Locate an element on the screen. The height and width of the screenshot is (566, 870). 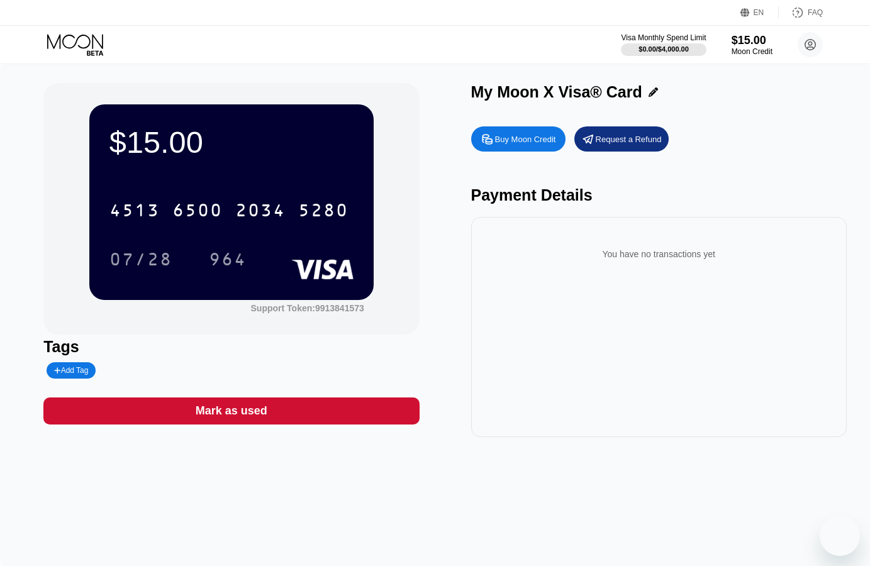
div: You have no transactions yet is located at coordinates (658, 254).